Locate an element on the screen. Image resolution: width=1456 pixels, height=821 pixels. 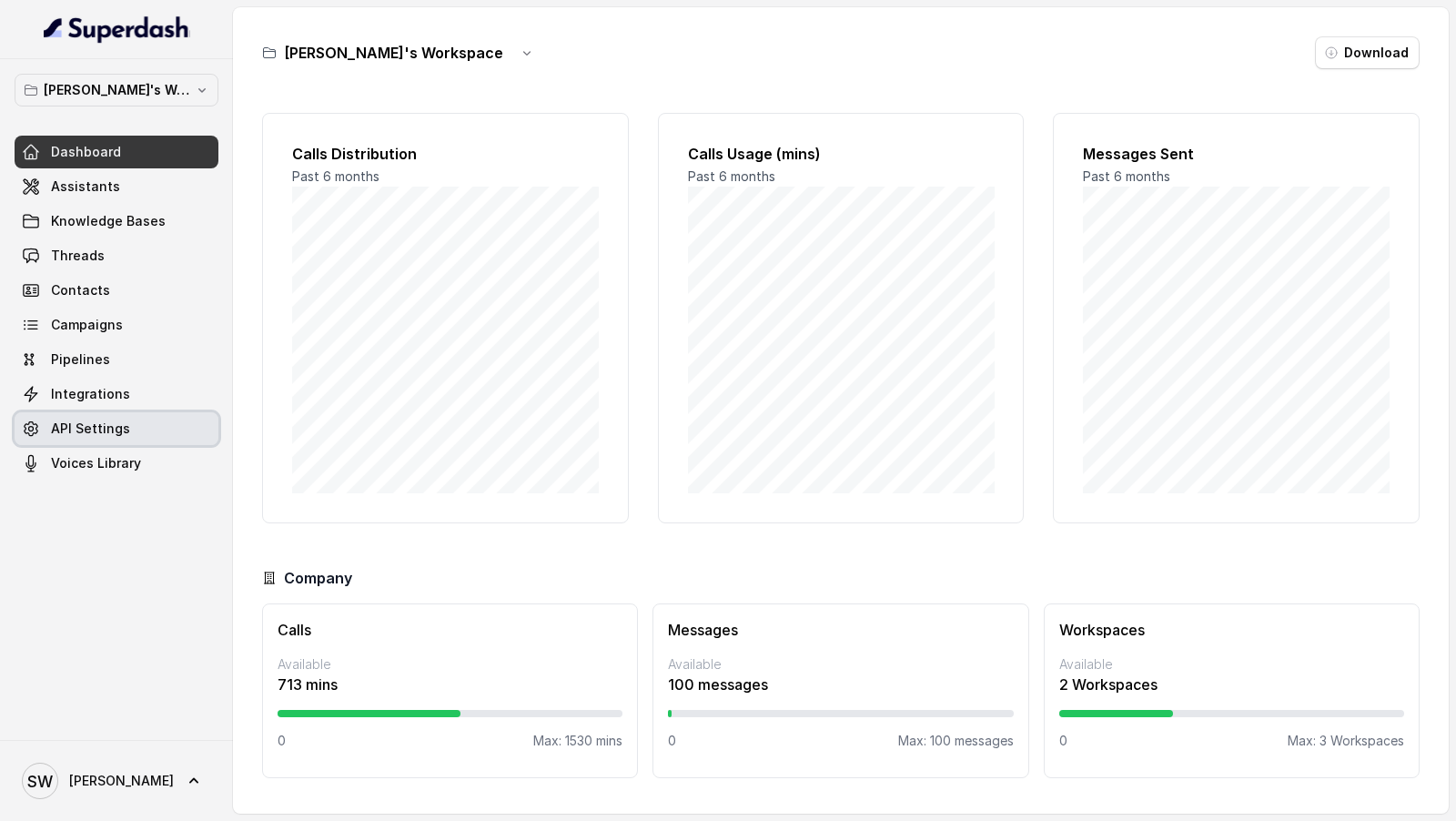
a: Assistants is located at coordinates (116, 187).